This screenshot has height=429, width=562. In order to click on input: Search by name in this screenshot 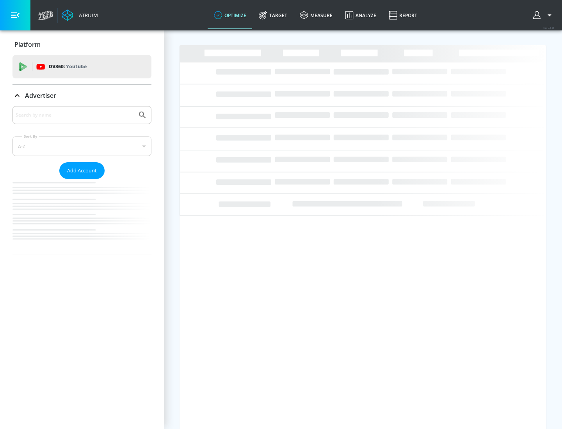, I will do `click(75, 115)`.